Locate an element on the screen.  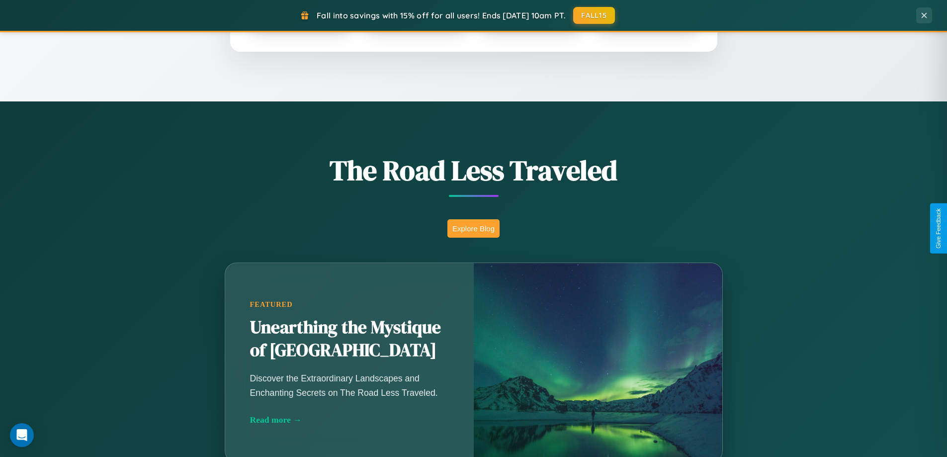
h1: The Road Less Traveled is located at coordinates (474, 170).